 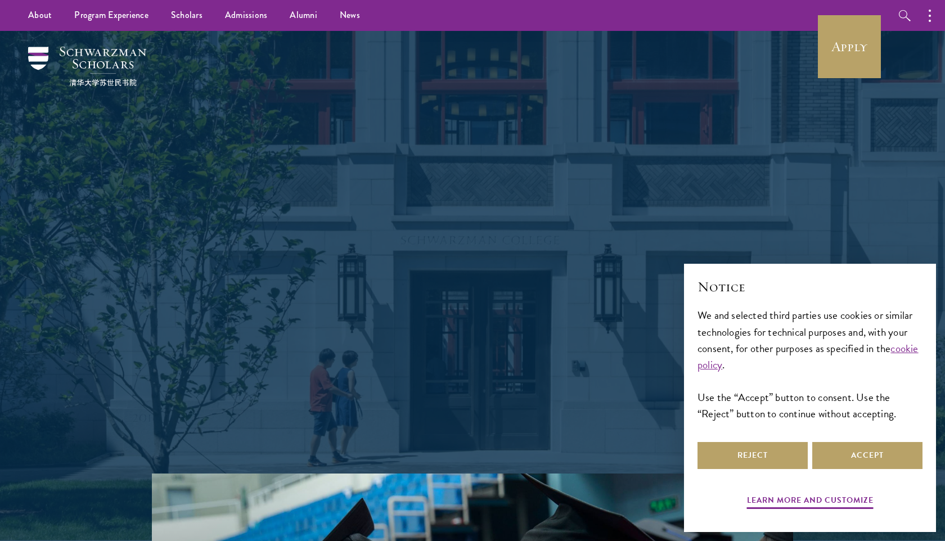 What do you see at coordinates (753, 456) in the screenshot?
I see `button: Reject` at bounding box center [753, 456].